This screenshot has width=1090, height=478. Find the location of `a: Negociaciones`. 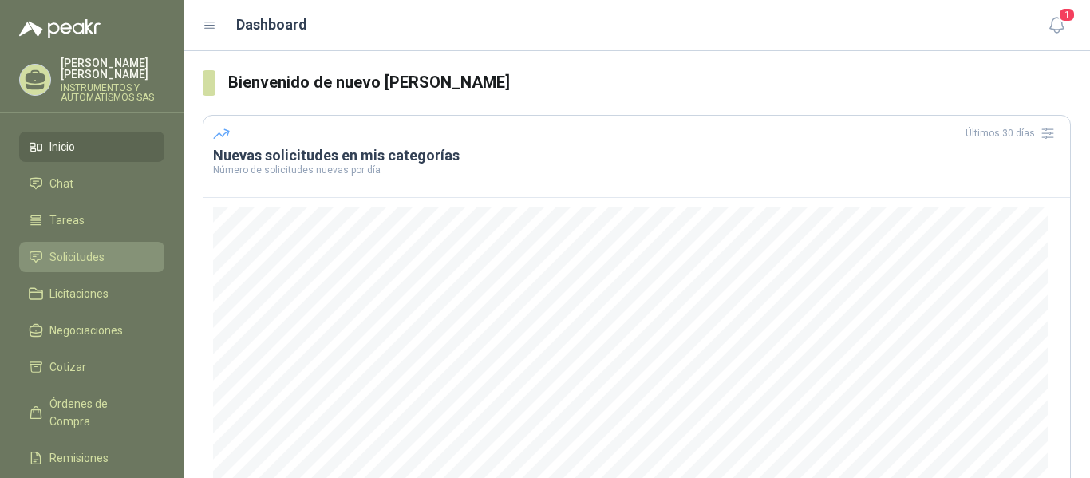

a: Negociaciones is located at coordinates (92, 330).